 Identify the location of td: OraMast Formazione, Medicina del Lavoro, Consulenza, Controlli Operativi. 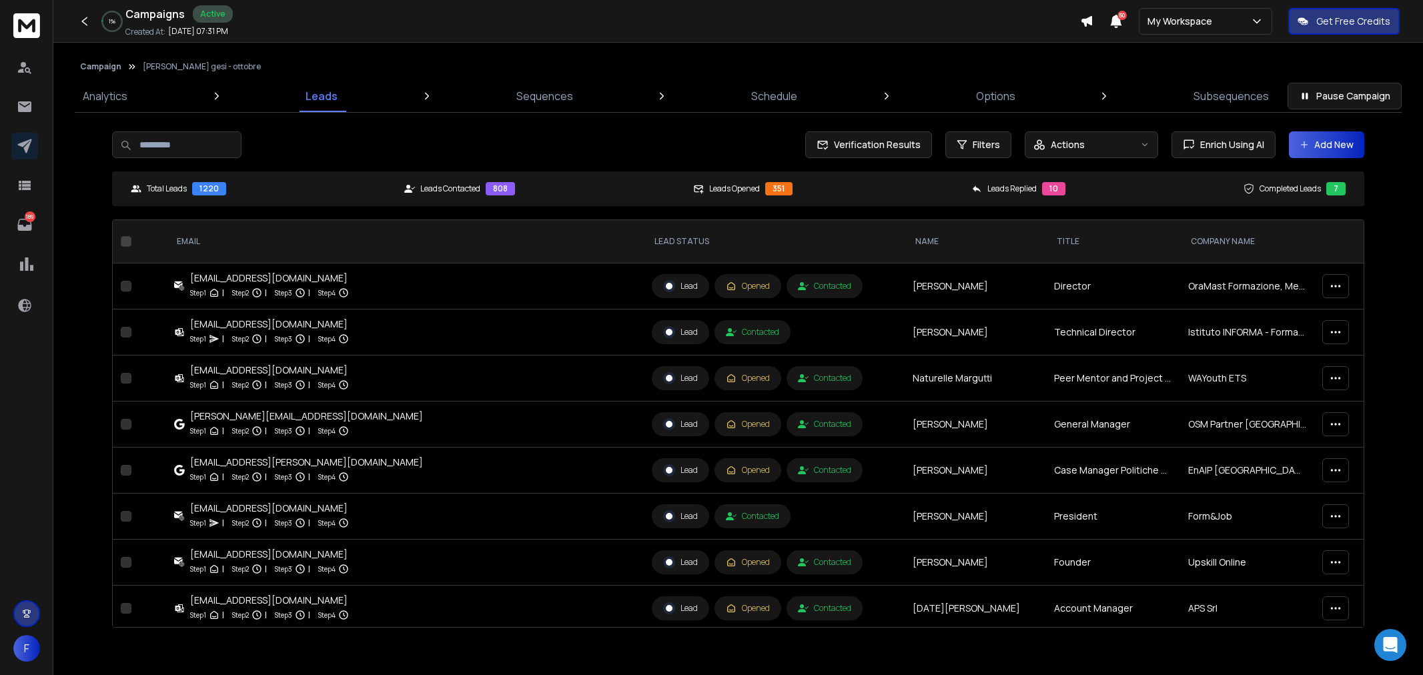
(1247, 286).